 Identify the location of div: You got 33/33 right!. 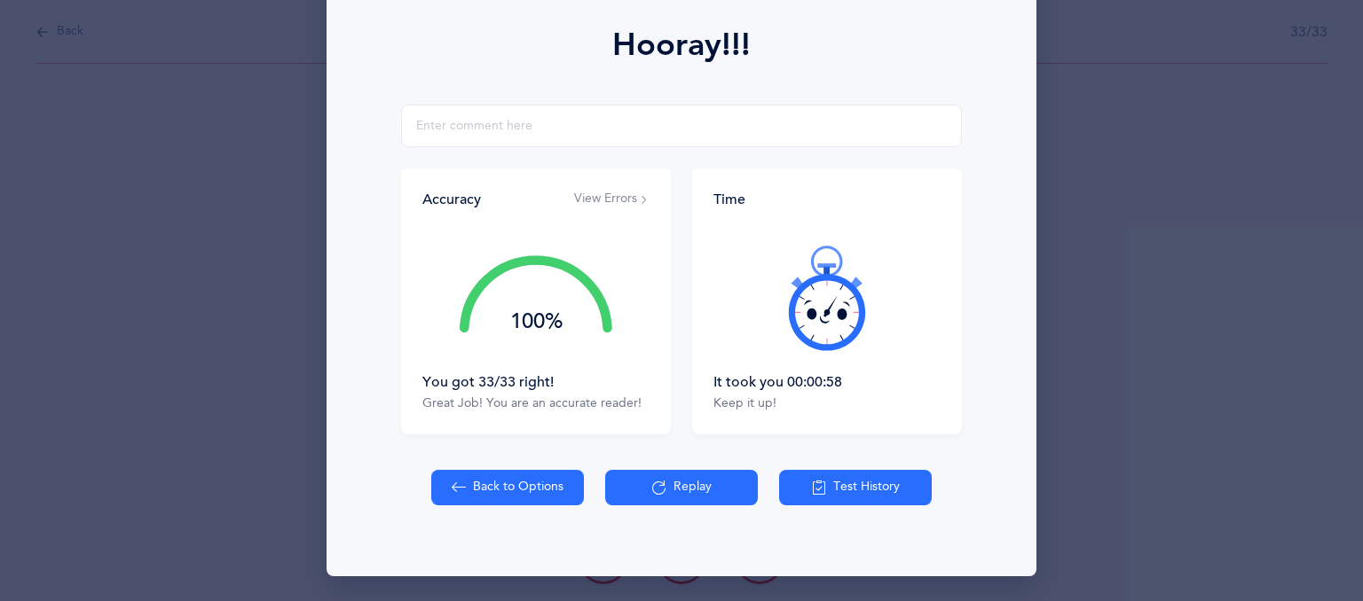
(536, 382).